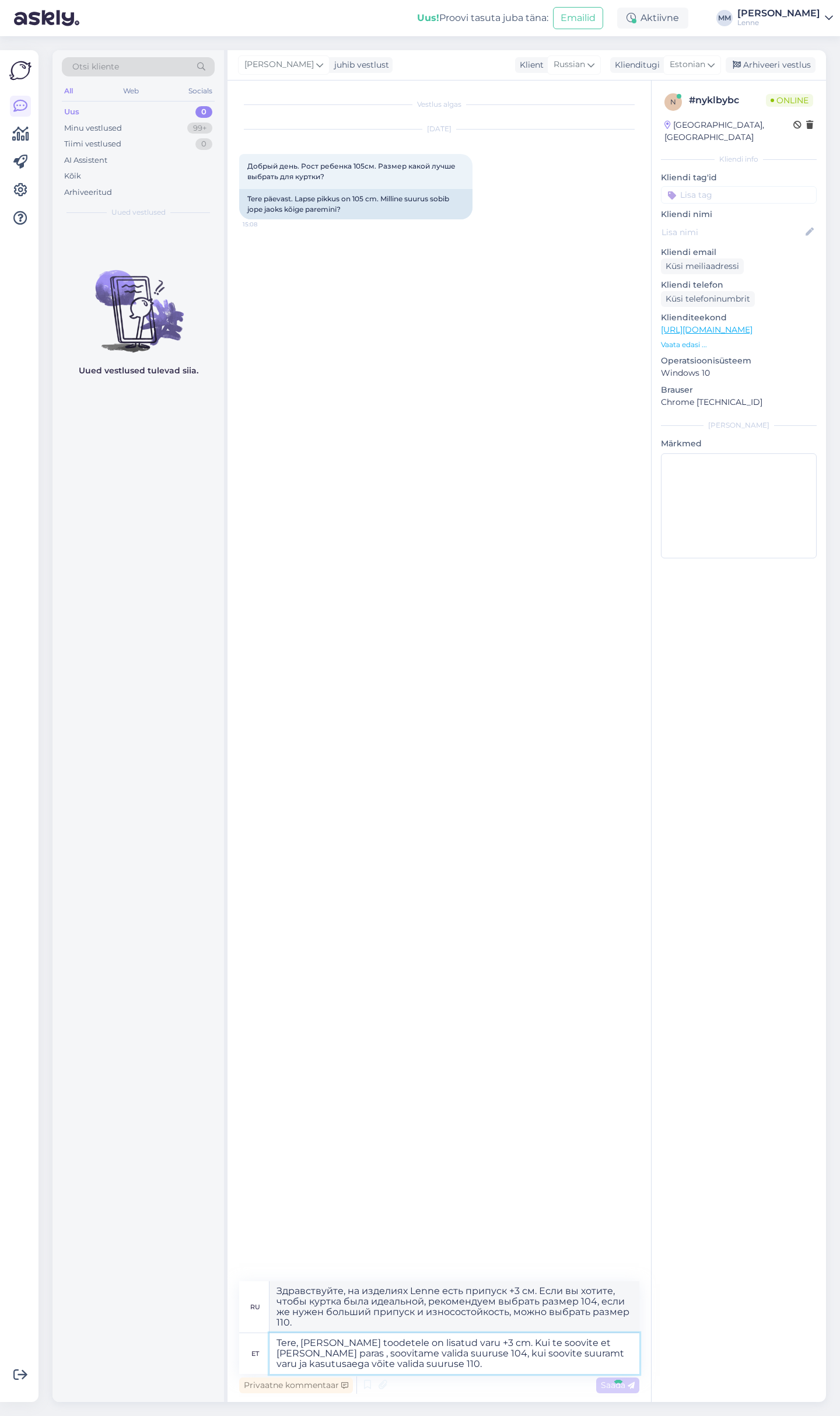 This screenshot has width=840, height=1416. What do you see at coordinates (732, 232) in the screenshot?
I see `input: Lisa nimi` at bounding box center [732, 232].